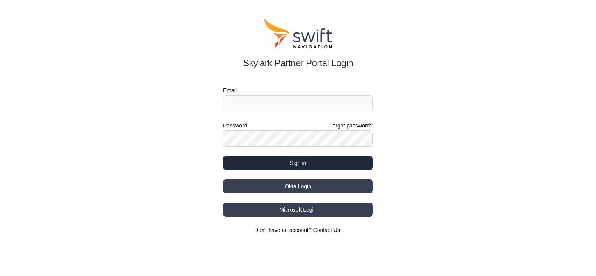  Describe the element at coordinates (351, 126) in the screenshot. I see `a: Forgot password?` at that location.